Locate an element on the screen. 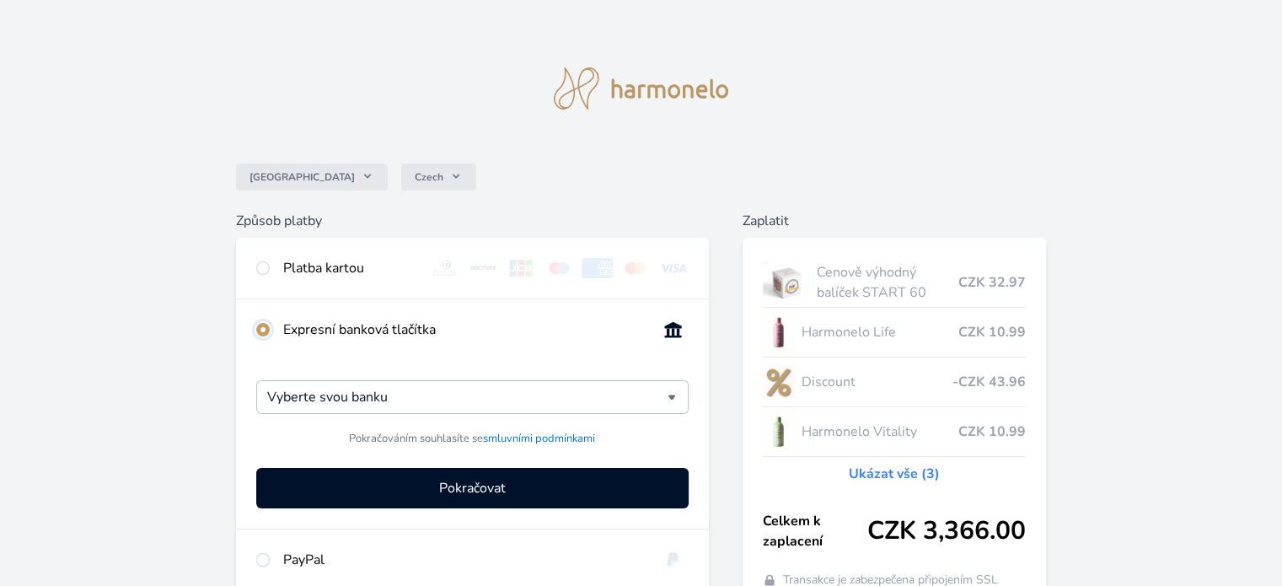 Image resolution: width=1282 pixels, height=586 pixels. img: mc.svg is located at coordinates (635, 268).